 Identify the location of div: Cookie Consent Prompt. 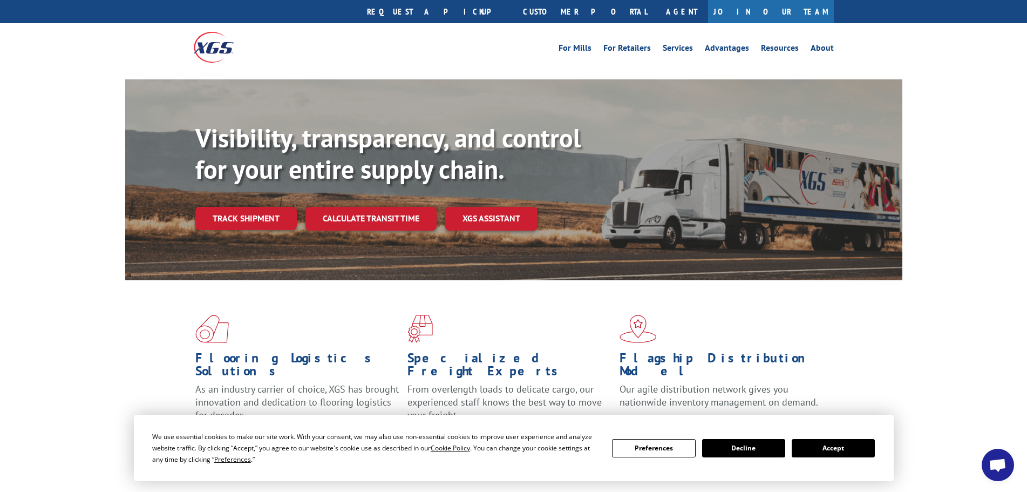
(514, 447).